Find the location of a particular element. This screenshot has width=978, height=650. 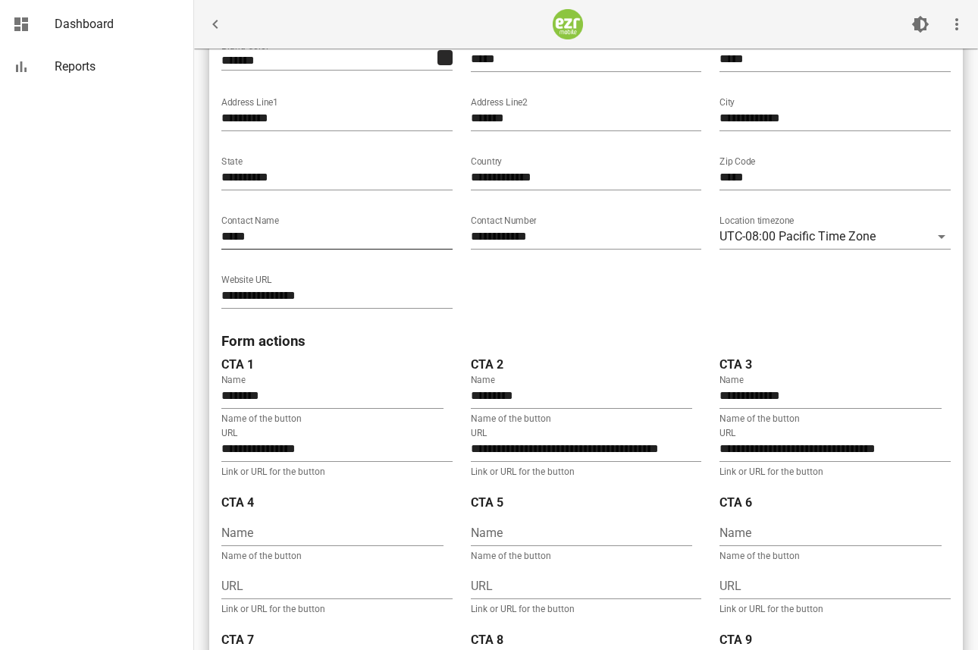

button: Navigation is located at coordinates (215, 24).